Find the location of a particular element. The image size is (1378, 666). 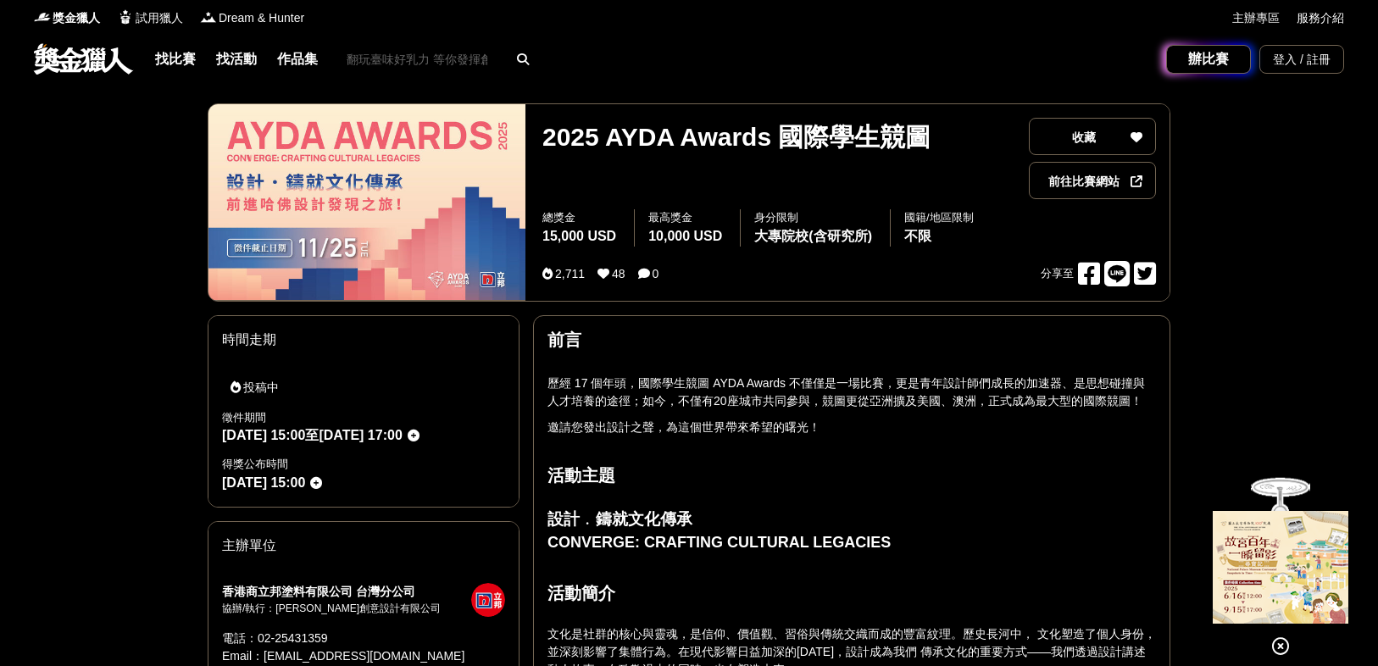

div: 電話： 02-25431359 is located at coordinates (347, 638).